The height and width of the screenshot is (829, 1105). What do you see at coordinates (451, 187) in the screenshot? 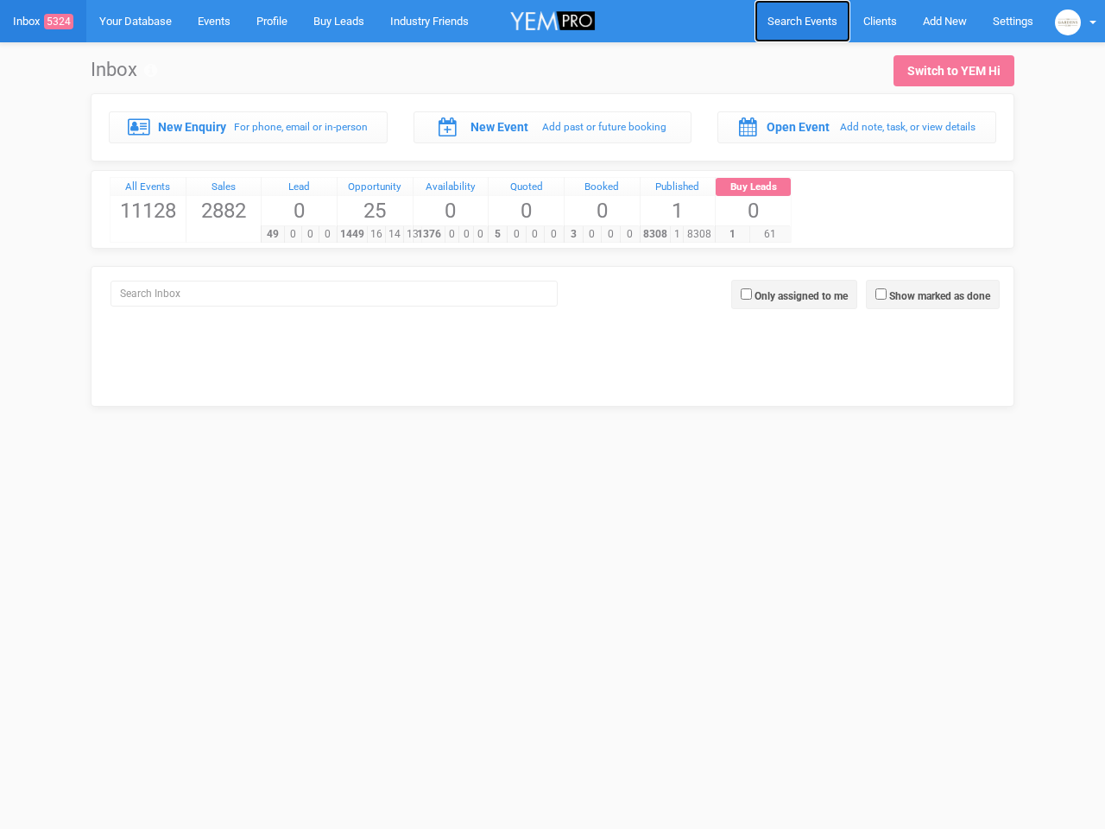
I see `div: Availability` at bounding box center [451, 187].